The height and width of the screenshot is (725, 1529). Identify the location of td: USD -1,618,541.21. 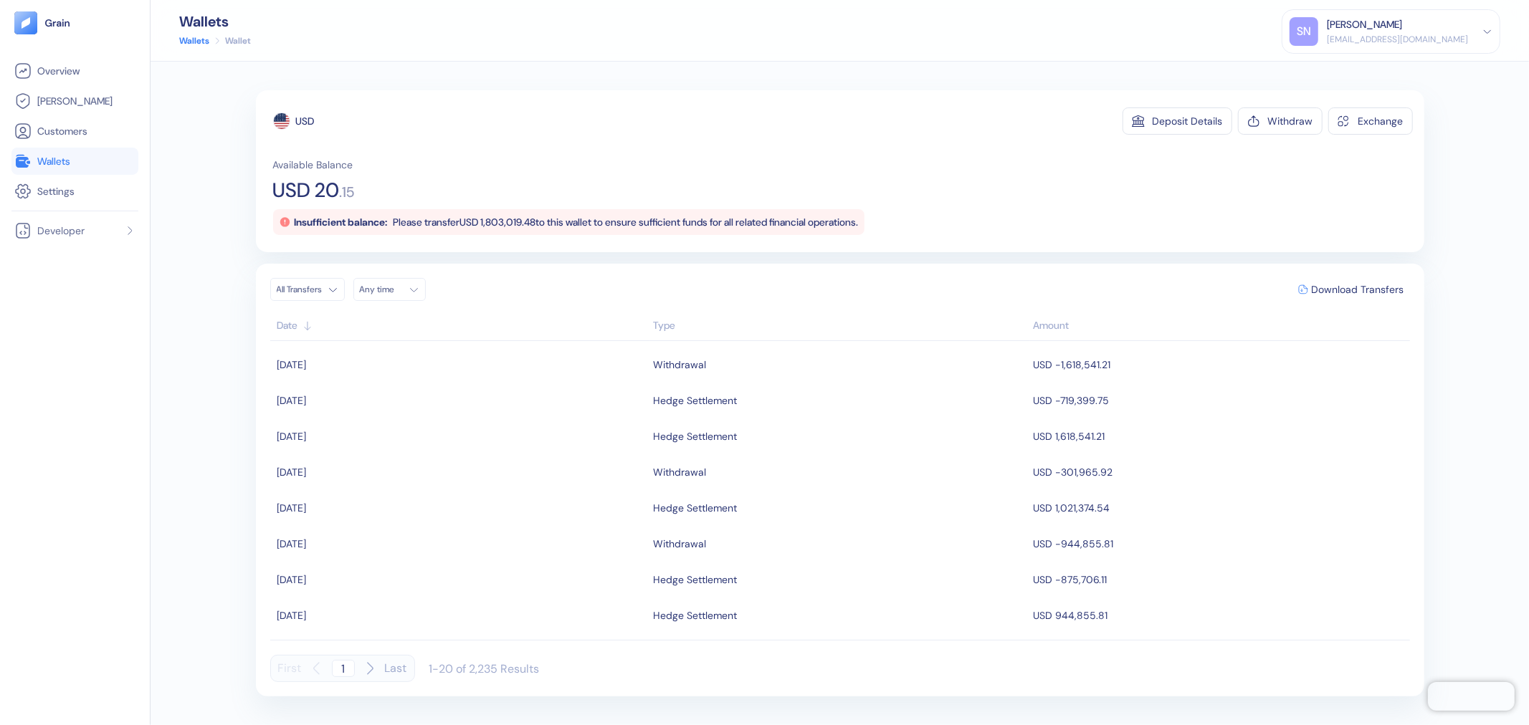
(1220, 365).